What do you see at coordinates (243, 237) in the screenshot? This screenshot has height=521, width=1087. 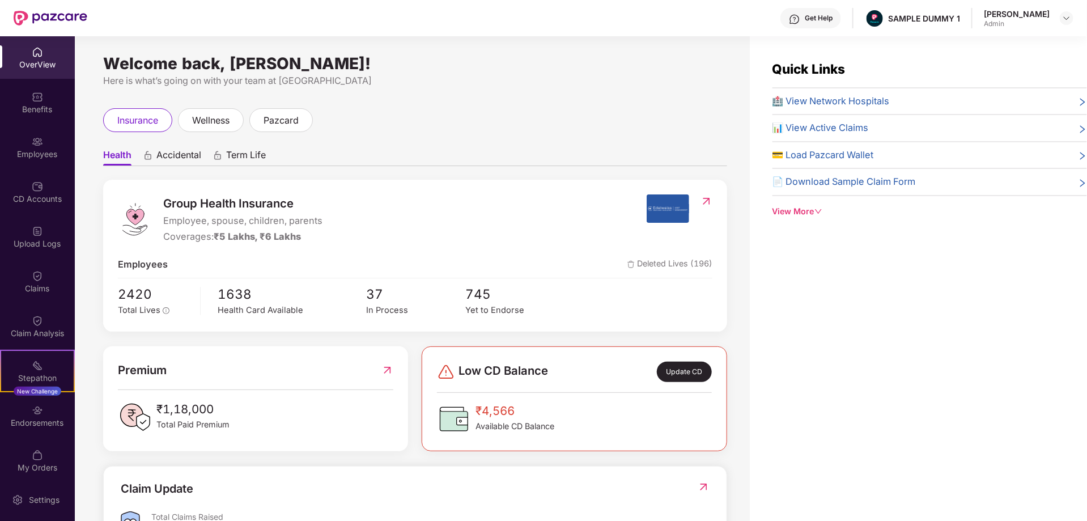 I see `div: Coverages:` at bounding box center [243, 237].